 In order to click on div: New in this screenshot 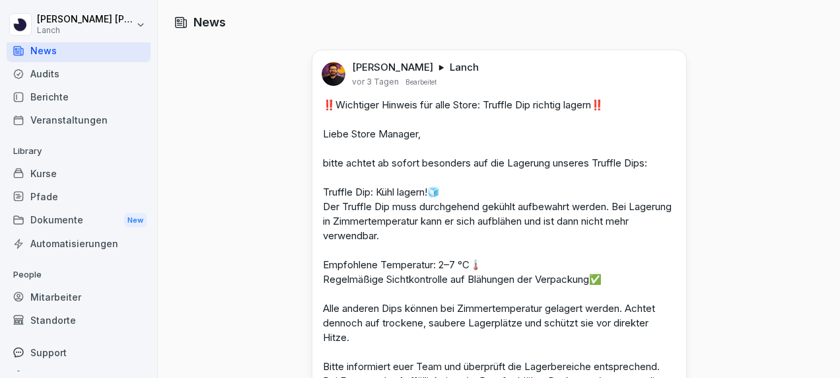, I will do `click(135, 220)`.